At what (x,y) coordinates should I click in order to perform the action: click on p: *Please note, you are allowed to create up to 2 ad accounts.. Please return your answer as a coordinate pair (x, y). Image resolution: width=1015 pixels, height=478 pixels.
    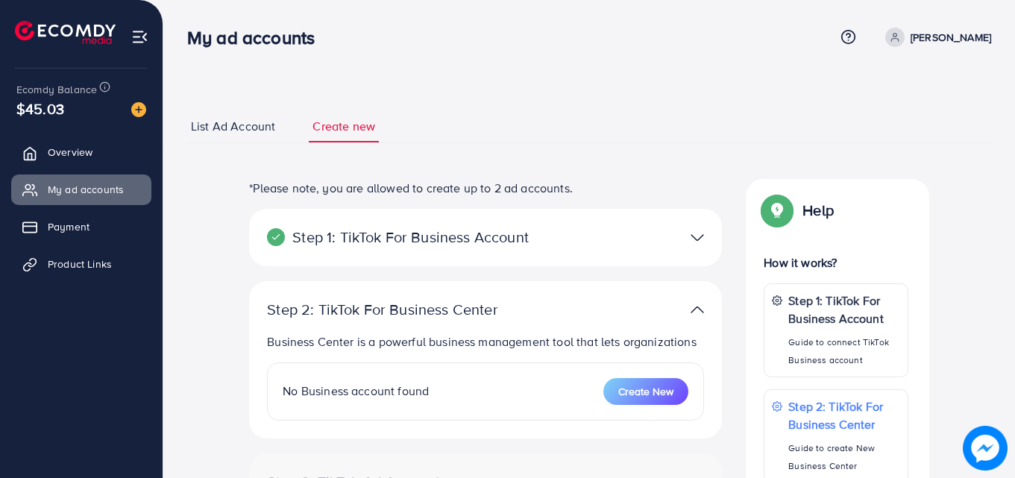
    Looking at the image, I should click on (486, 188).